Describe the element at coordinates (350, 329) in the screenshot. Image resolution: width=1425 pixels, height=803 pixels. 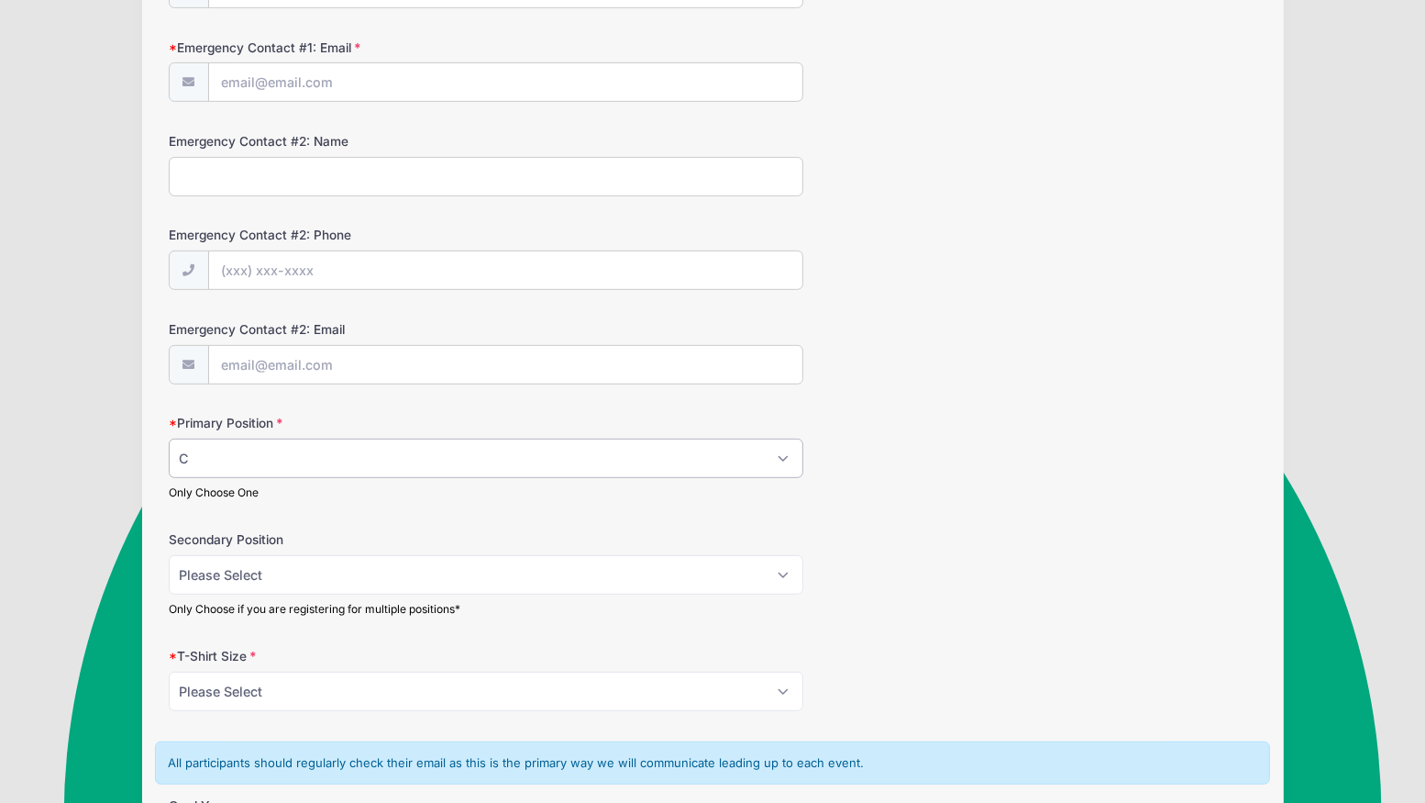
I see `label: Emergency Contact #2: Email` at that location.